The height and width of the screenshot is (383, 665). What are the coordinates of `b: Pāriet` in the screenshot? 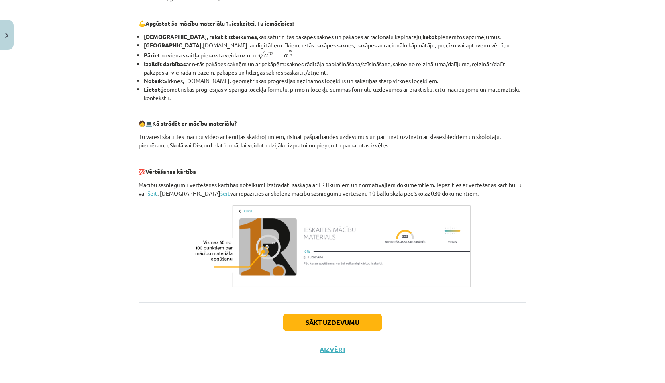 It's located at (152, 55).